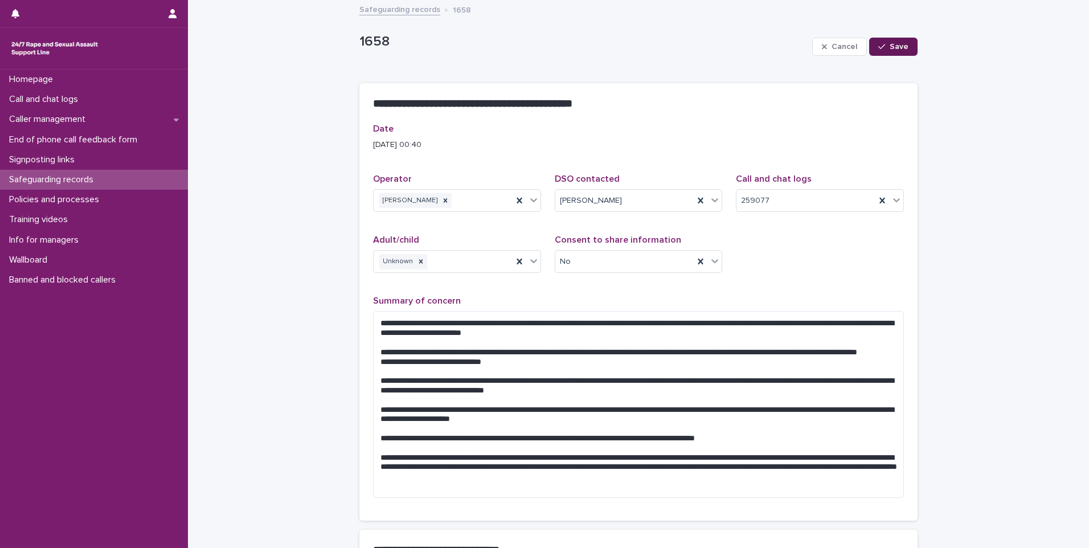 Image resolution: width=1089 pixels, height=548 pixels. What do you see at coordinates (40, 219) in the screenshot?
I see `p: Training videos` at bounding box center [40, 219].